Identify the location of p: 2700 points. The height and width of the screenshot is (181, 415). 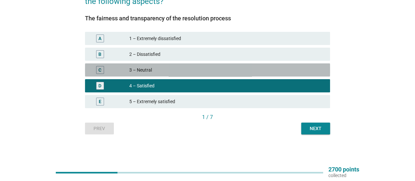
(344, 169).